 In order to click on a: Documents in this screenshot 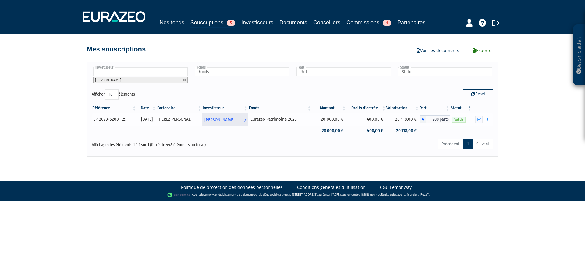, I will do `click(293, 23)`.